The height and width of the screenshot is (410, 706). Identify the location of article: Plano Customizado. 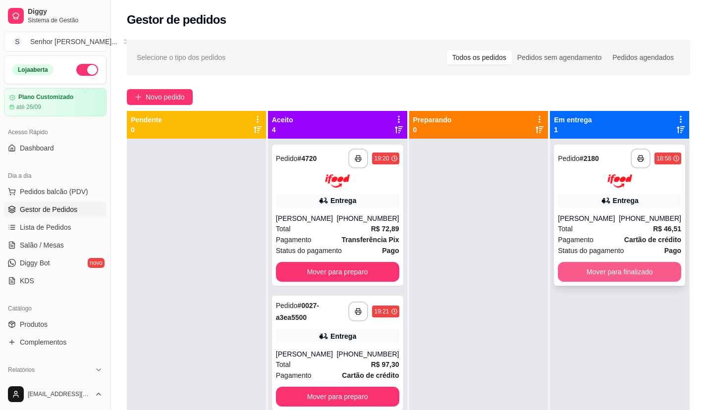
(46, 97).